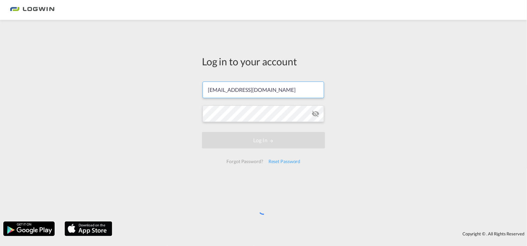  Describe the element at coordinates (29, 228) in the screenshot. I see `img: google.png` at that location.